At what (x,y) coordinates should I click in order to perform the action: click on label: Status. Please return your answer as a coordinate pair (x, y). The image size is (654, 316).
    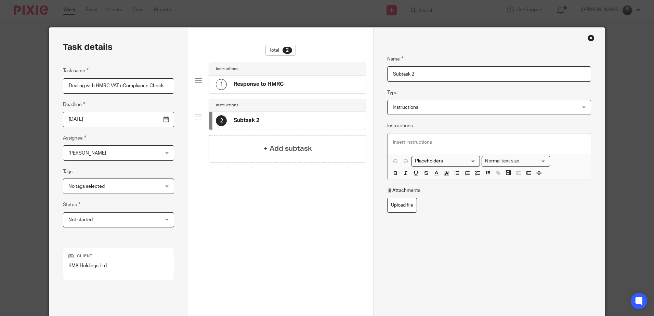
    Looking at the image, I should click on (72, 205).